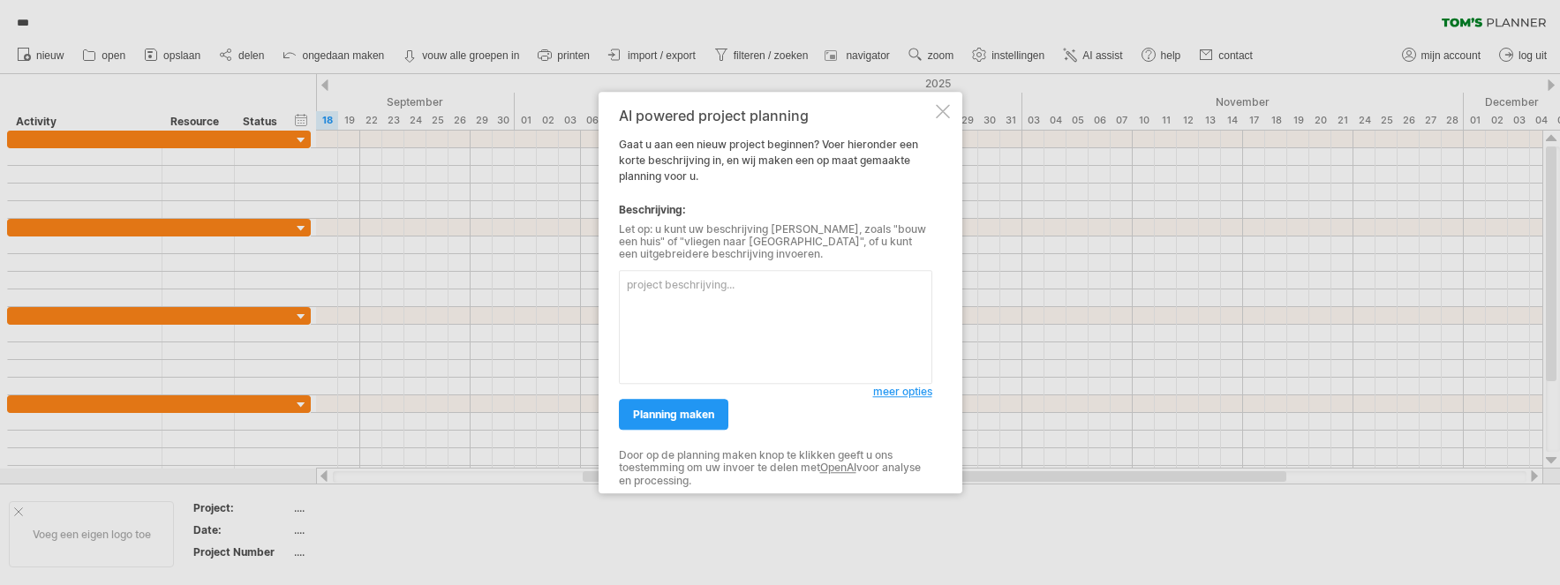  I want to click on a: OpenAI, so click(838, 467).